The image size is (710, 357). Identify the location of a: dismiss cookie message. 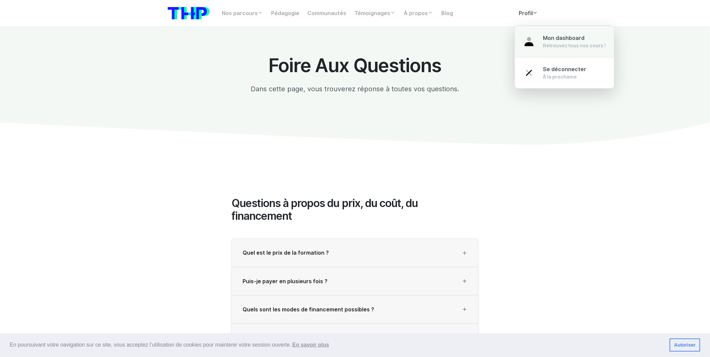
(685, 345).